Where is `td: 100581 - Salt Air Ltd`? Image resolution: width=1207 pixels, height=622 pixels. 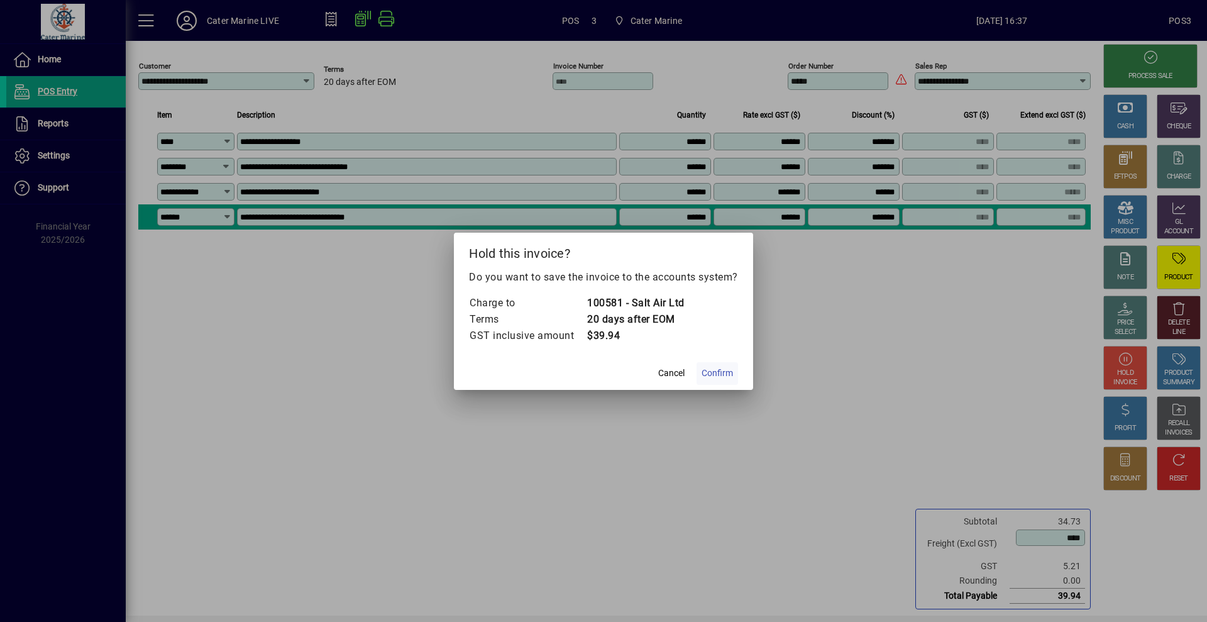 td: 100581 - Salt Air Ltd is located at coordinates (635, 303).